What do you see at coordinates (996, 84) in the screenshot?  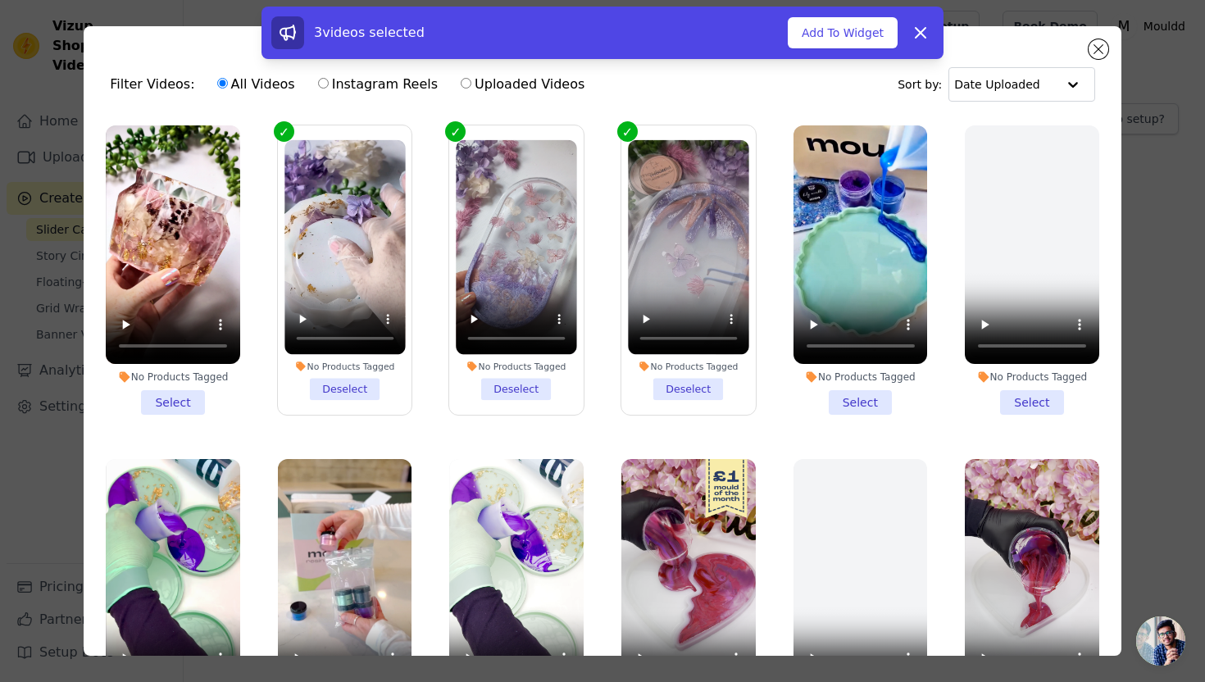 I see `div: Sort by:` at bounding box center [996, 84].